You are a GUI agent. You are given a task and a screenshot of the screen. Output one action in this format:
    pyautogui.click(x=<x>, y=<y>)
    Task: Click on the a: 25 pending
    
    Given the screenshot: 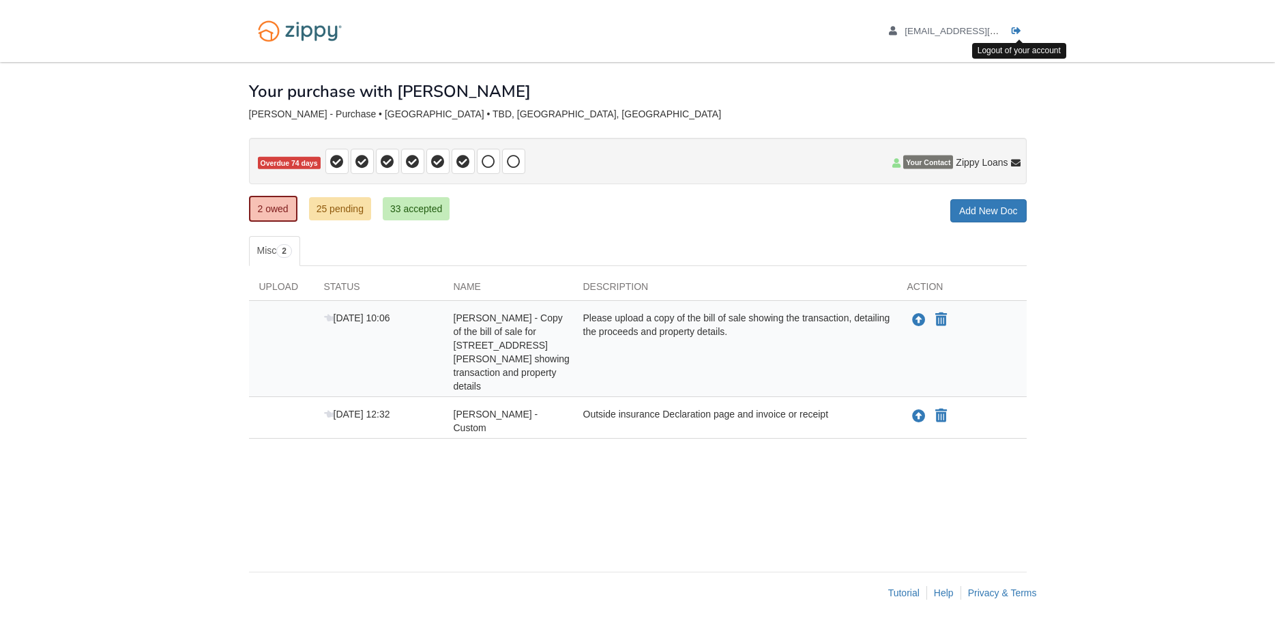 What is the action you would take?
    pyautogui.click(x=340, y=209)
    